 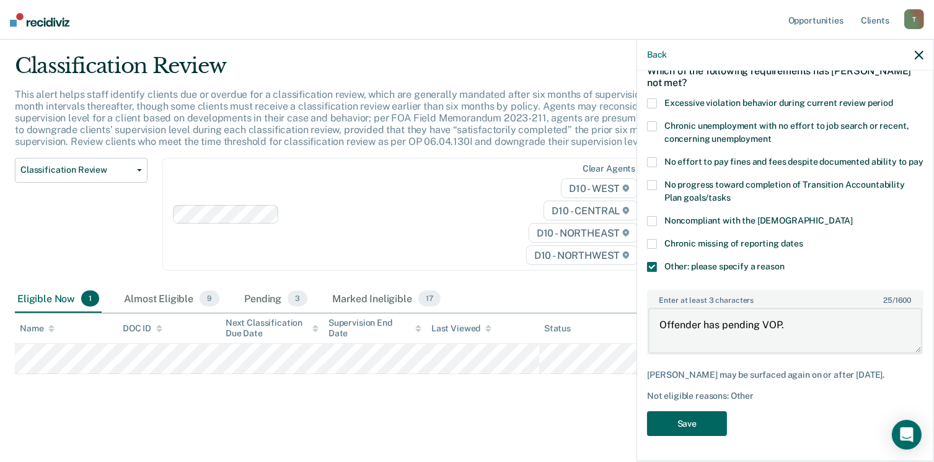 I want to click on span: 9, so click(x=210, y=299).